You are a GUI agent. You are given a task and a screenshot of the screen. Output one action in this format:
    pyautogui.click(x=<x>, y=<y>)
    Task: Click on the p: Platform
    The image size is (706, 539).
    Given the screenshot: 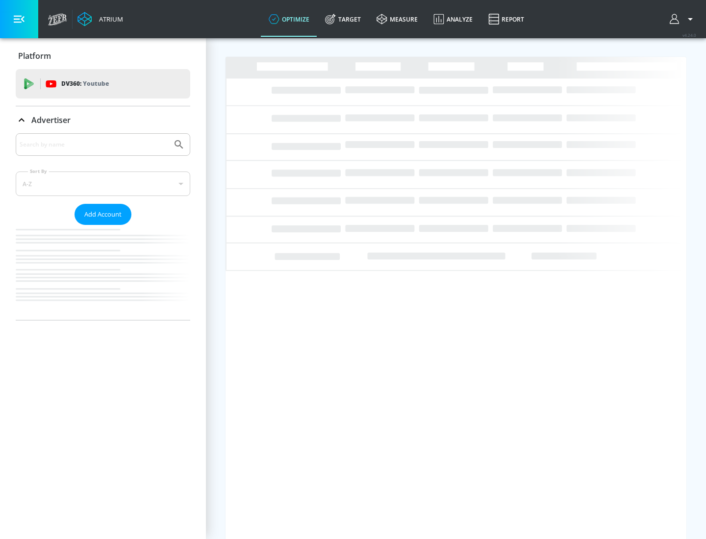 What is the action you would take?
    pyautogui.click(x=34, y=56)
    